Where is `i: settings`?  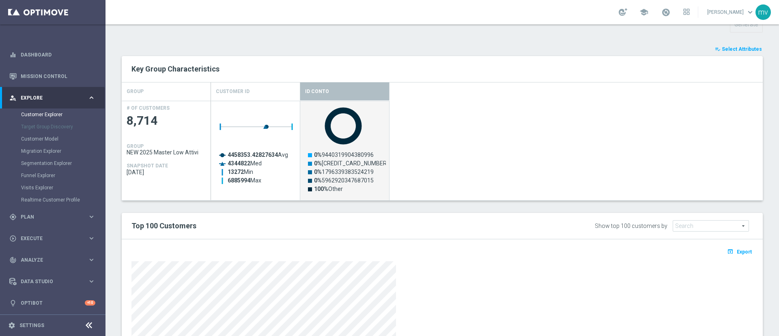 i: settings is located at coordinates (12, 325).